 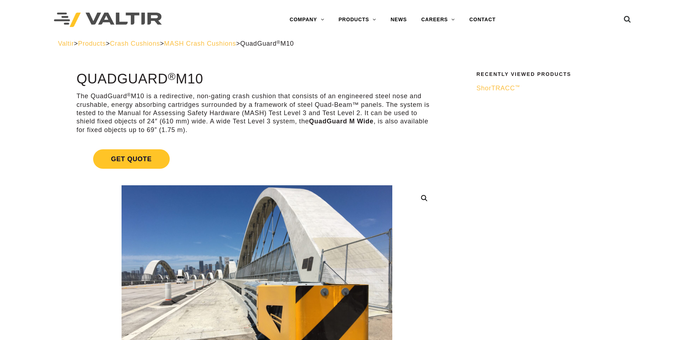 I want to click on span: Crash Cushions, so click(x=135, y=43).